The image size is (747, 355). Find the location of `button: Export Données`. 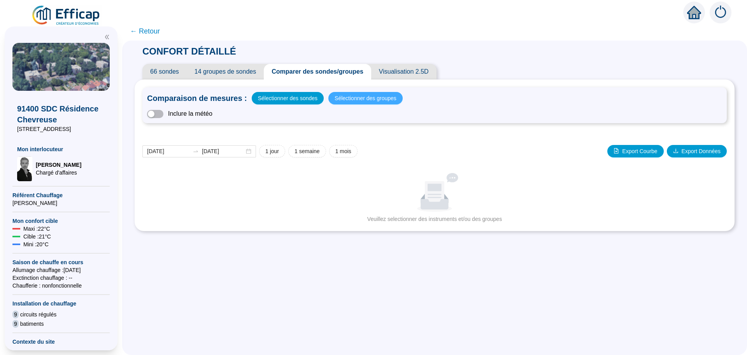

button: Export Données is located at coordinates (697, 151).